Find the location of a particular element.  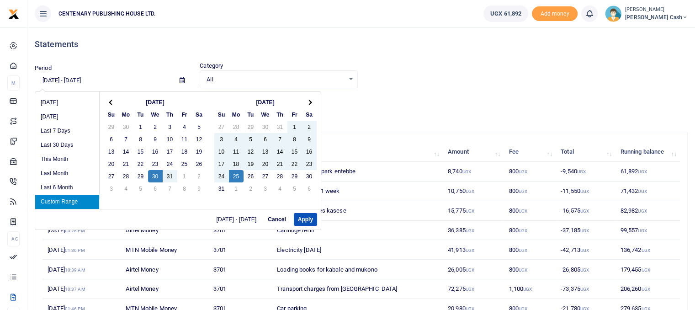

small: 03:28 PM is located at coordinates (75, 230).